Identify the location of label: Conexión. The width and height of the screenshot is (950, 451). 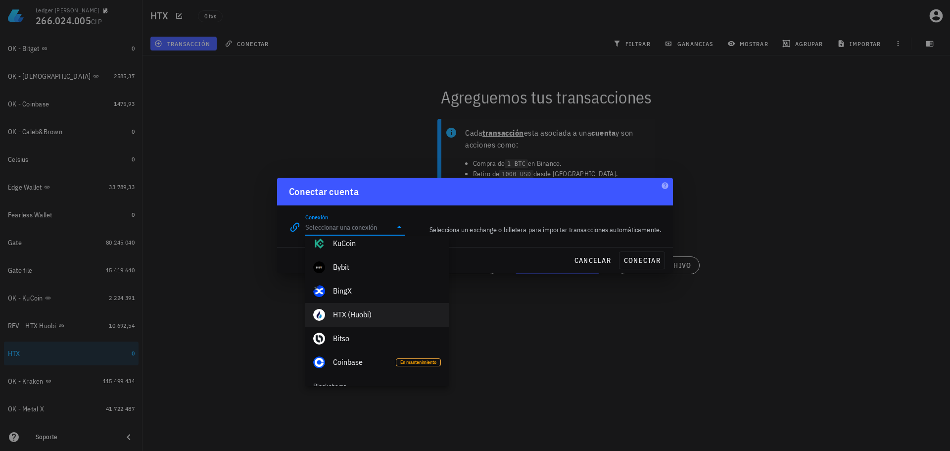
(317, 217).